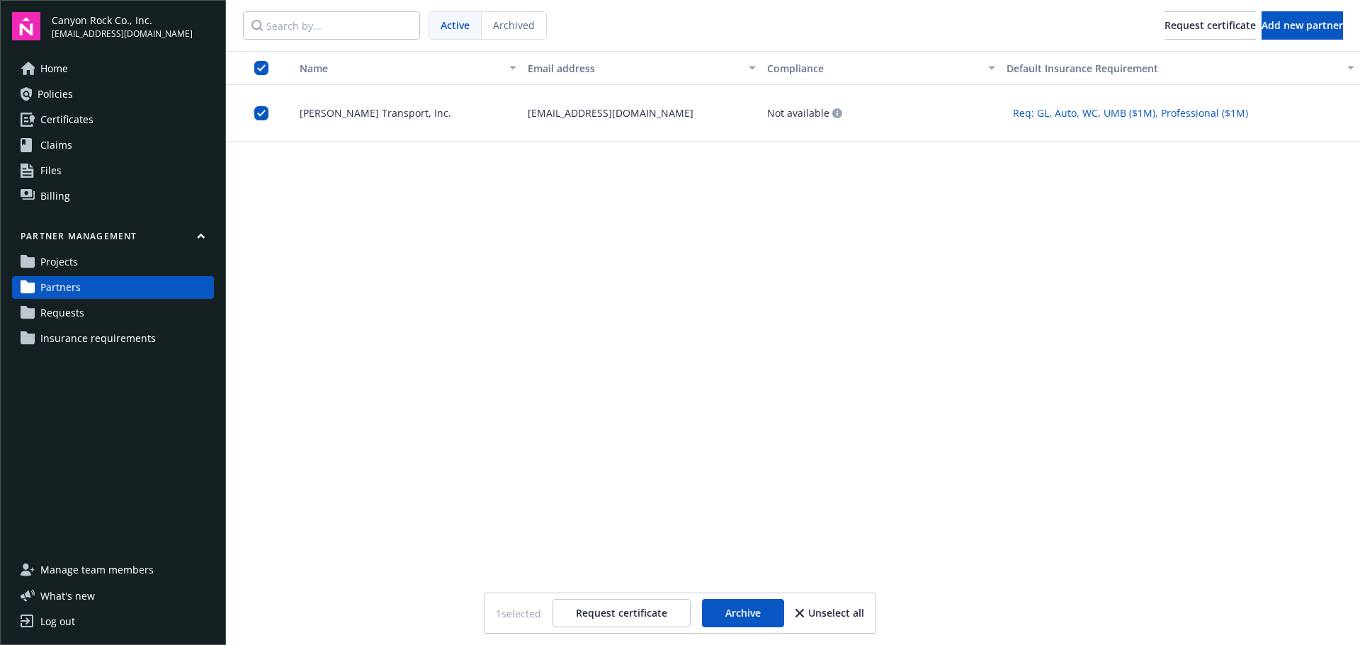 This screenshot has height=645, width=1360. I want to click on div: 1 selected, so click(518, 613).